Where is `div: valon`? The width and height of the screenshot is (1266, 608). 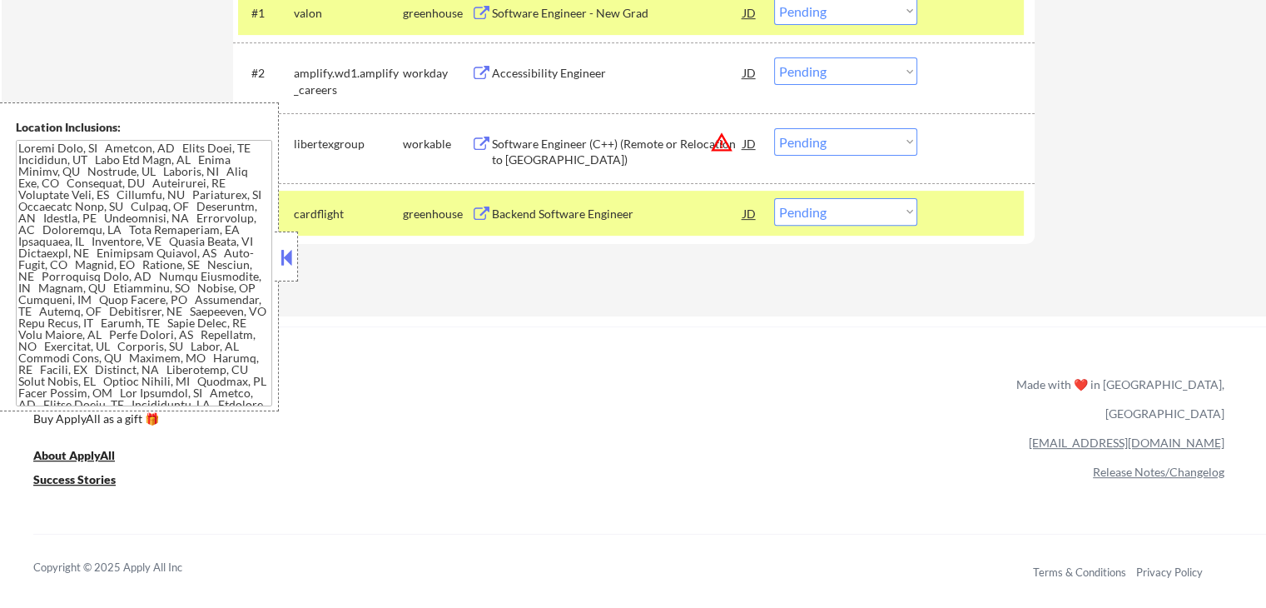 div: valon is located at coordinates (348, 13).